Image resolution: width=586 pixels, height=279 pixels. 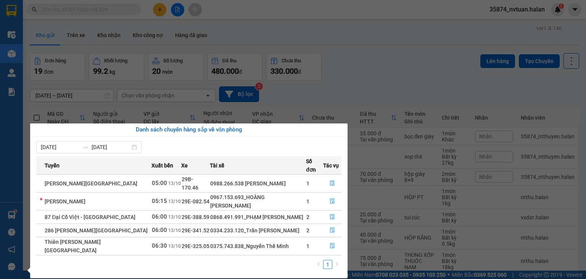 I want to click on span: to, so click(x=86, y=147).